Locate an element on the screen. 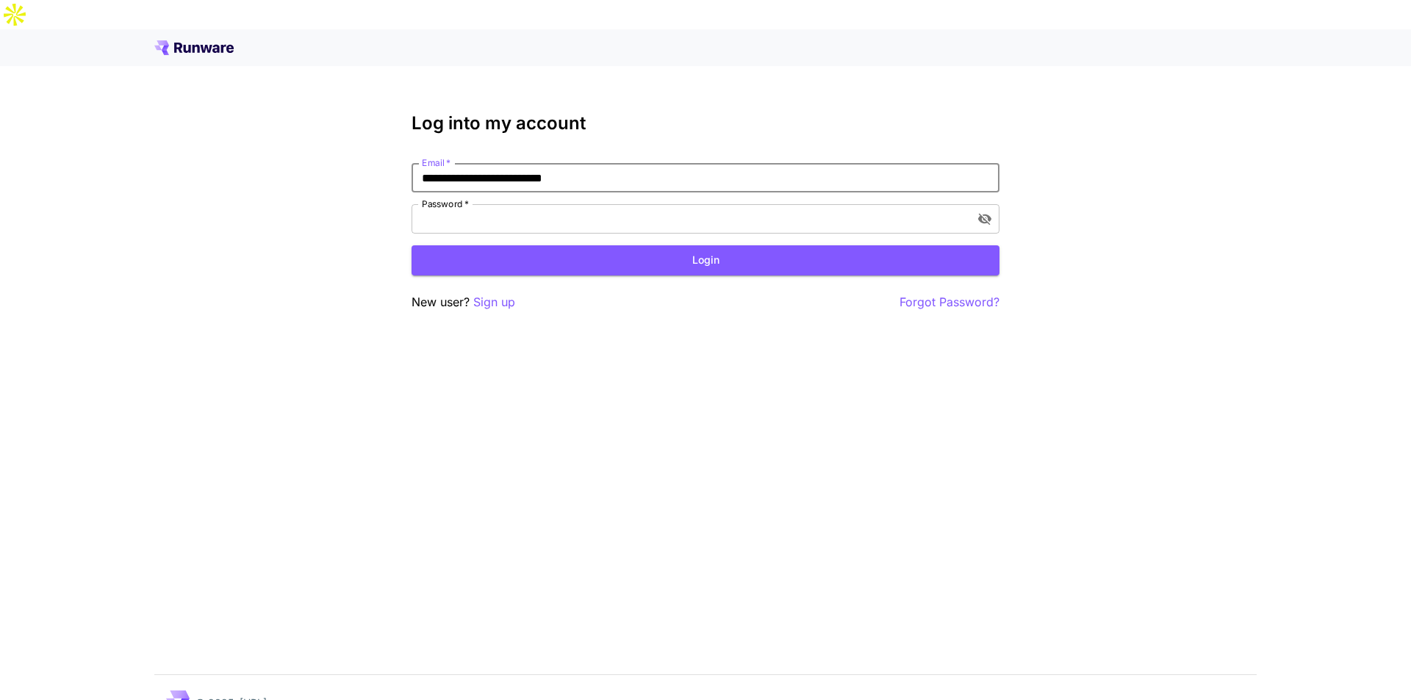 The width and height of the screenshot is (1411, 700). label: Password is located at coordinates (445, 204).